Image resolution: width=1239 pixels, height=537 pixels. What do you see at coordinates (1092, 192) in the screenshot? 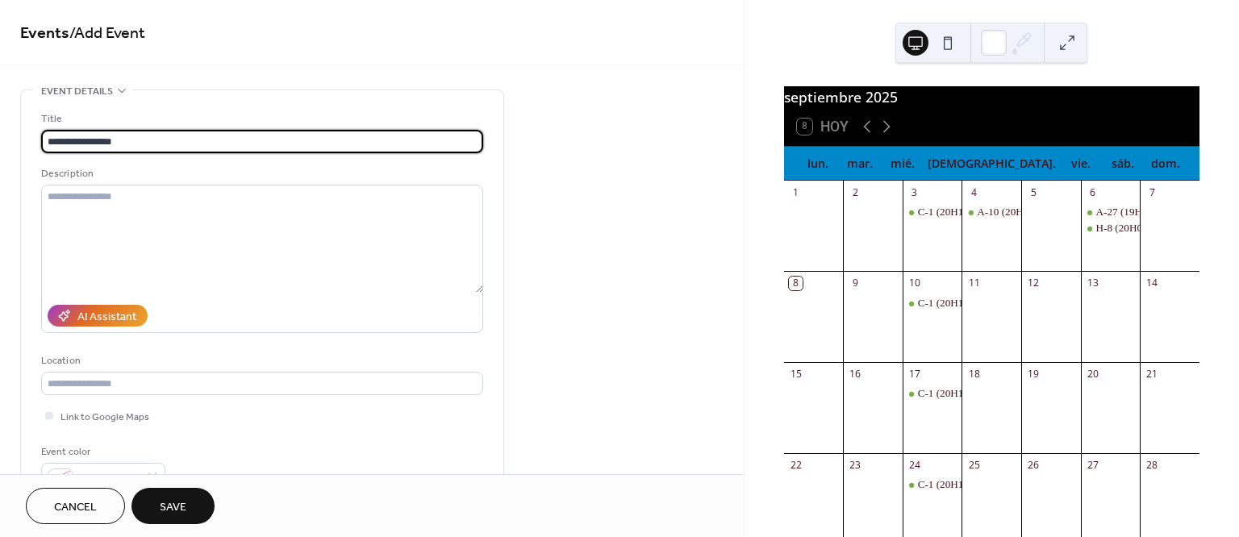
I see `div: 6` at bounding box center [1092, 192].